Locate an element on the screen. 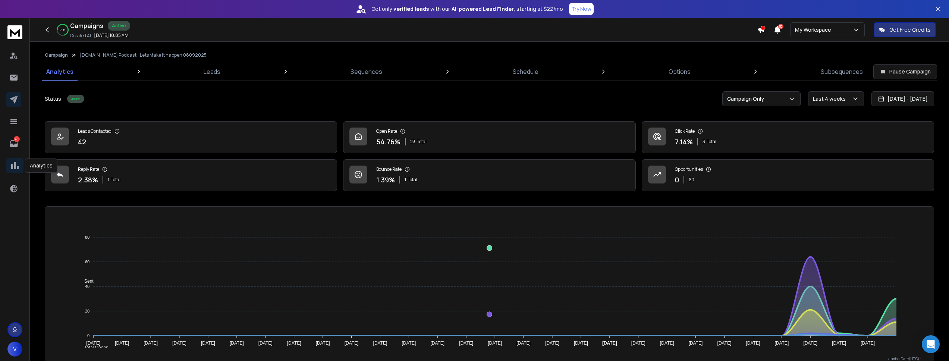  img: logo is located at coordinates (15, 32).